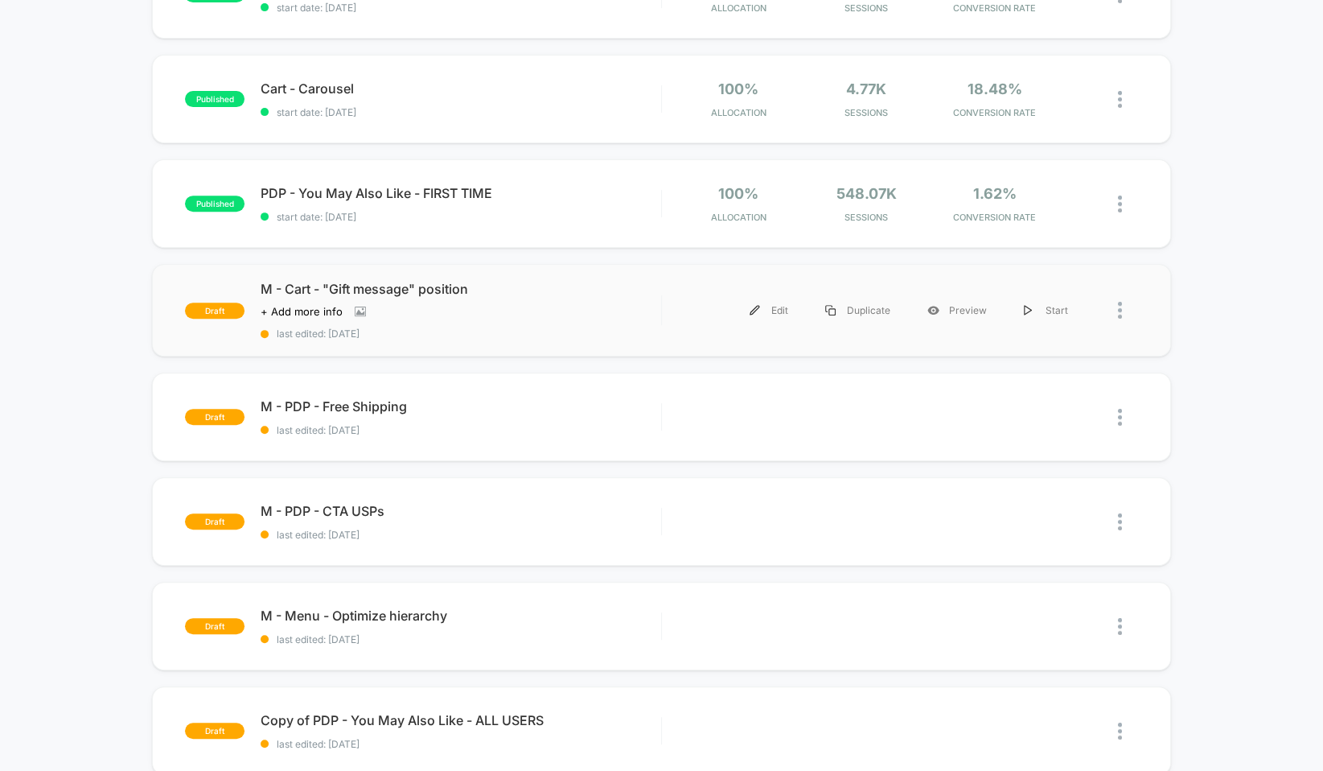  What do you see at coordinates (866, 88) in the screenshot?
I see `span: 4.77k` at bounding box center [866, 88].